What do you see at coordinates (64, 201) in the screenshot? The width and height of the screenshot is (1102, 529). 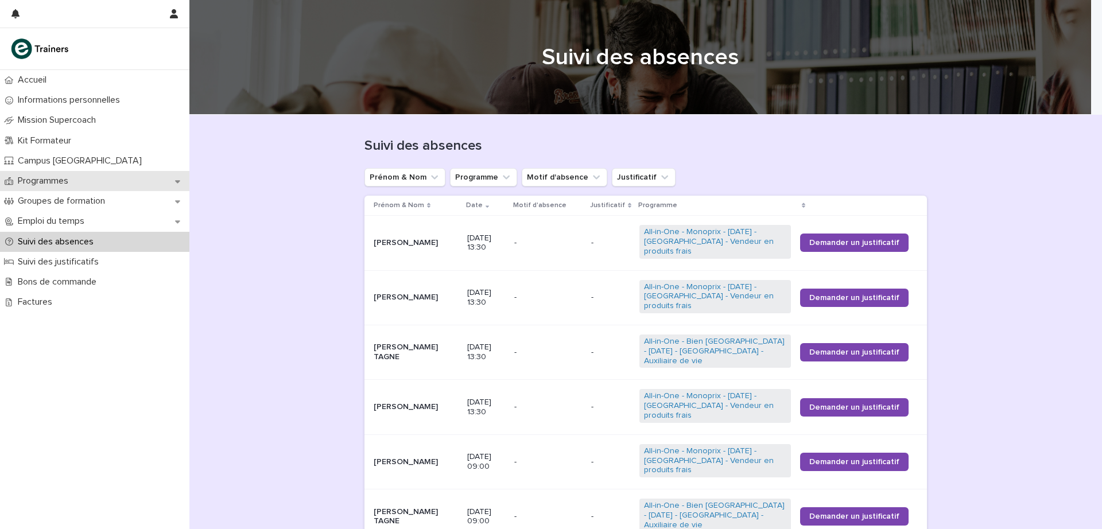 I see `p: Groupes de formation` at bounding box center [64, 201].